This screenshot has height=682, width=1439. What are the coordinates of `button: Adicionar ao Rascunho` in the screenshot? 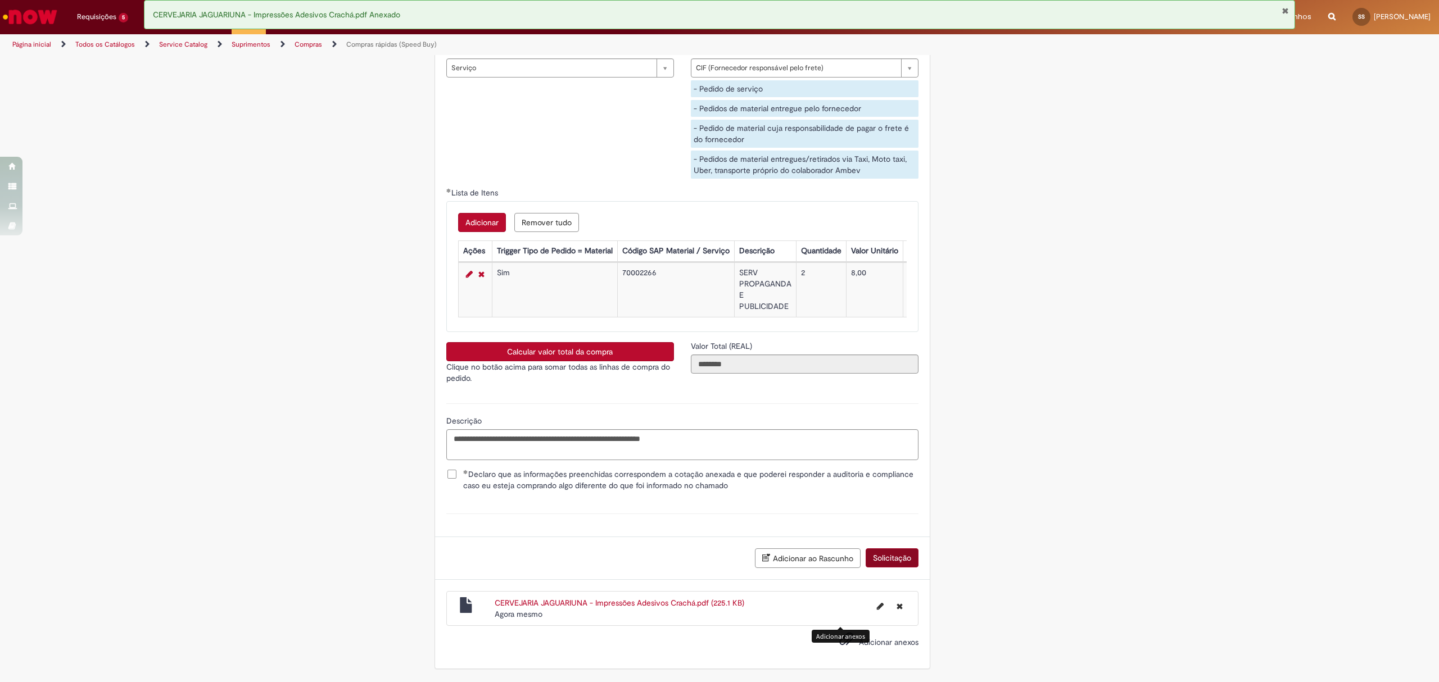 It's located at (808, 558).